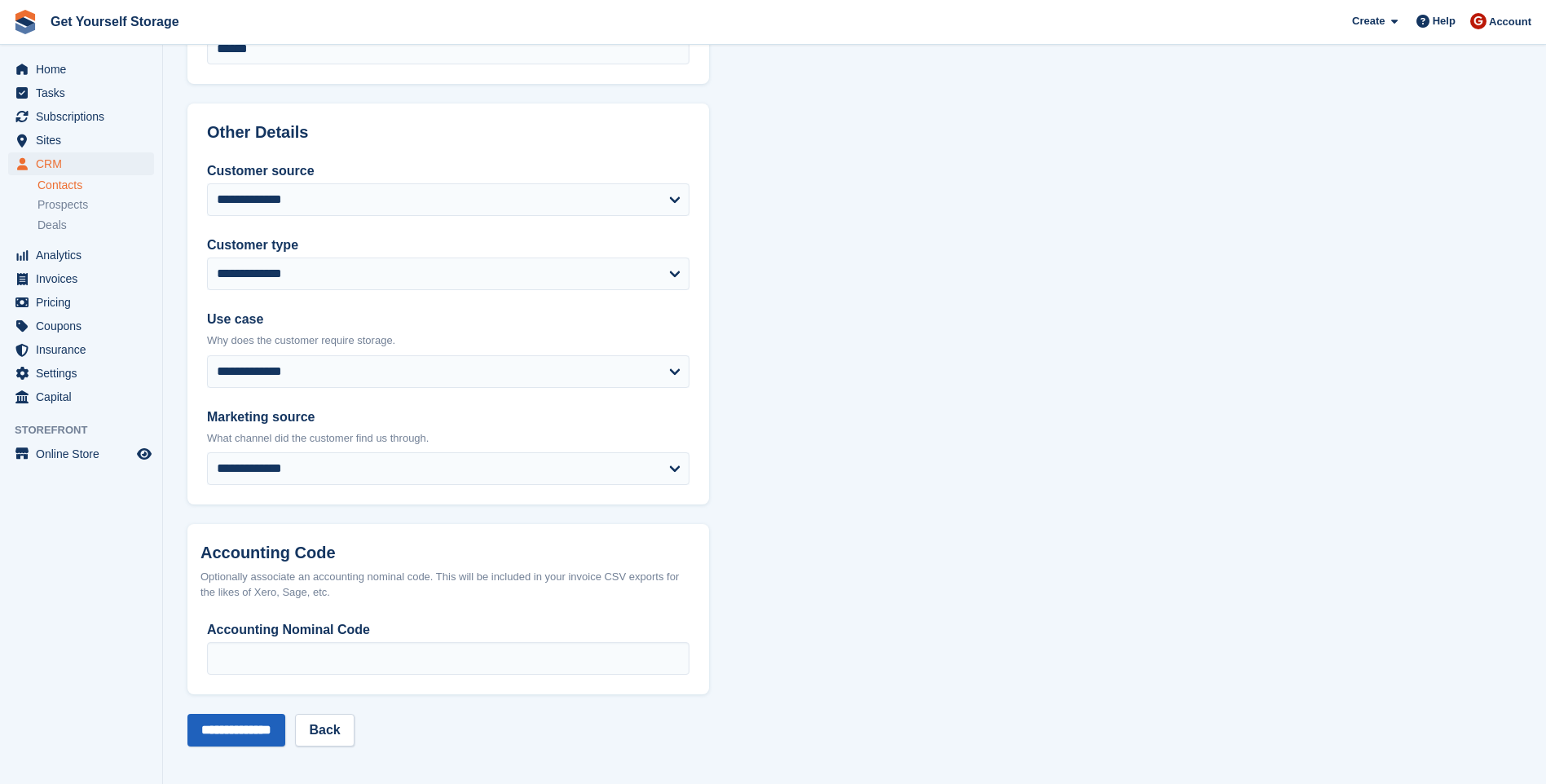 This screenshot has height=784, width=1546. Describe the element at coordinates (95, 185) in the screenshot. I see `a: Contacts` at that location.